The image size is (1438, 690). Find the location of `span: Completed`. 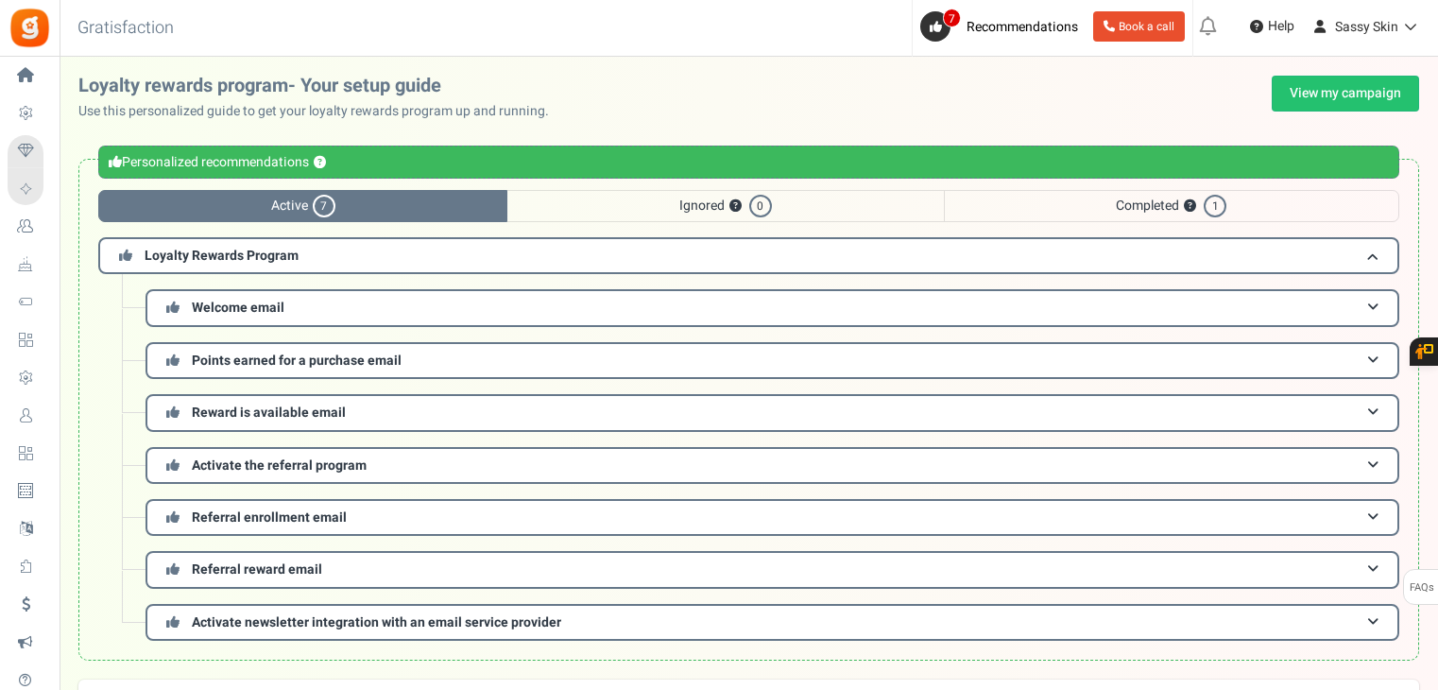

span: Completed is located at coordinates (1172, 206).